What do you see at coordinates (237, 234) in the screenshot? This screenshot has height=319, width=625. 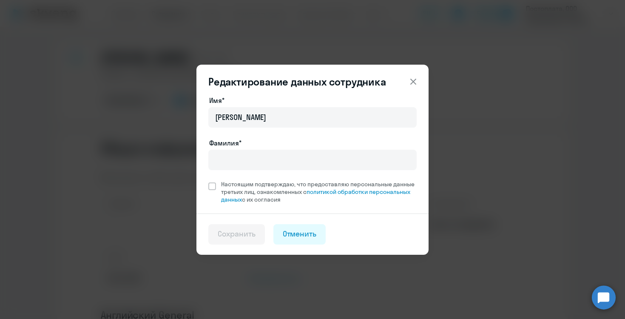 I see `div: Сохранить` at bounding box center [237, 234].